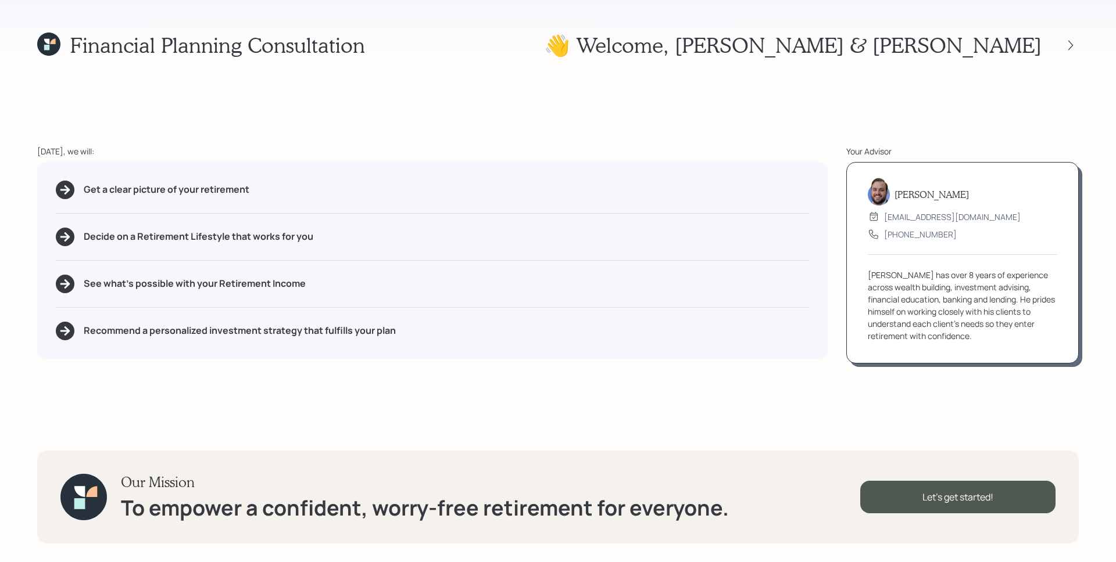  What do you see at coordinates (195, 284) in the screenshot?
I see `h5: See what's possible with your Retirement Income` at bounding box center [195, 284].